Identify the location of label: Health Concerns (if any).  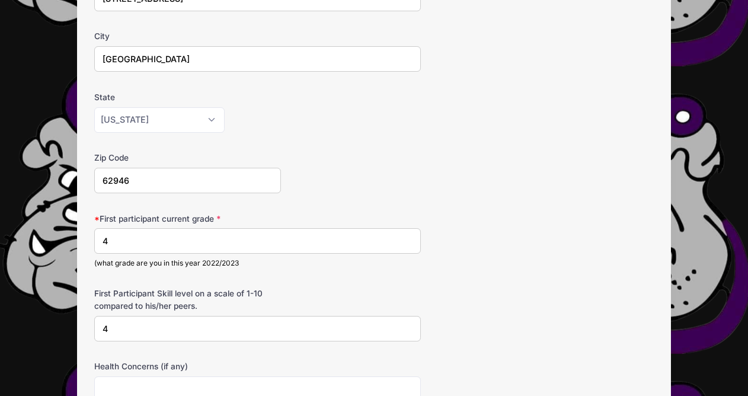
(187, 366).